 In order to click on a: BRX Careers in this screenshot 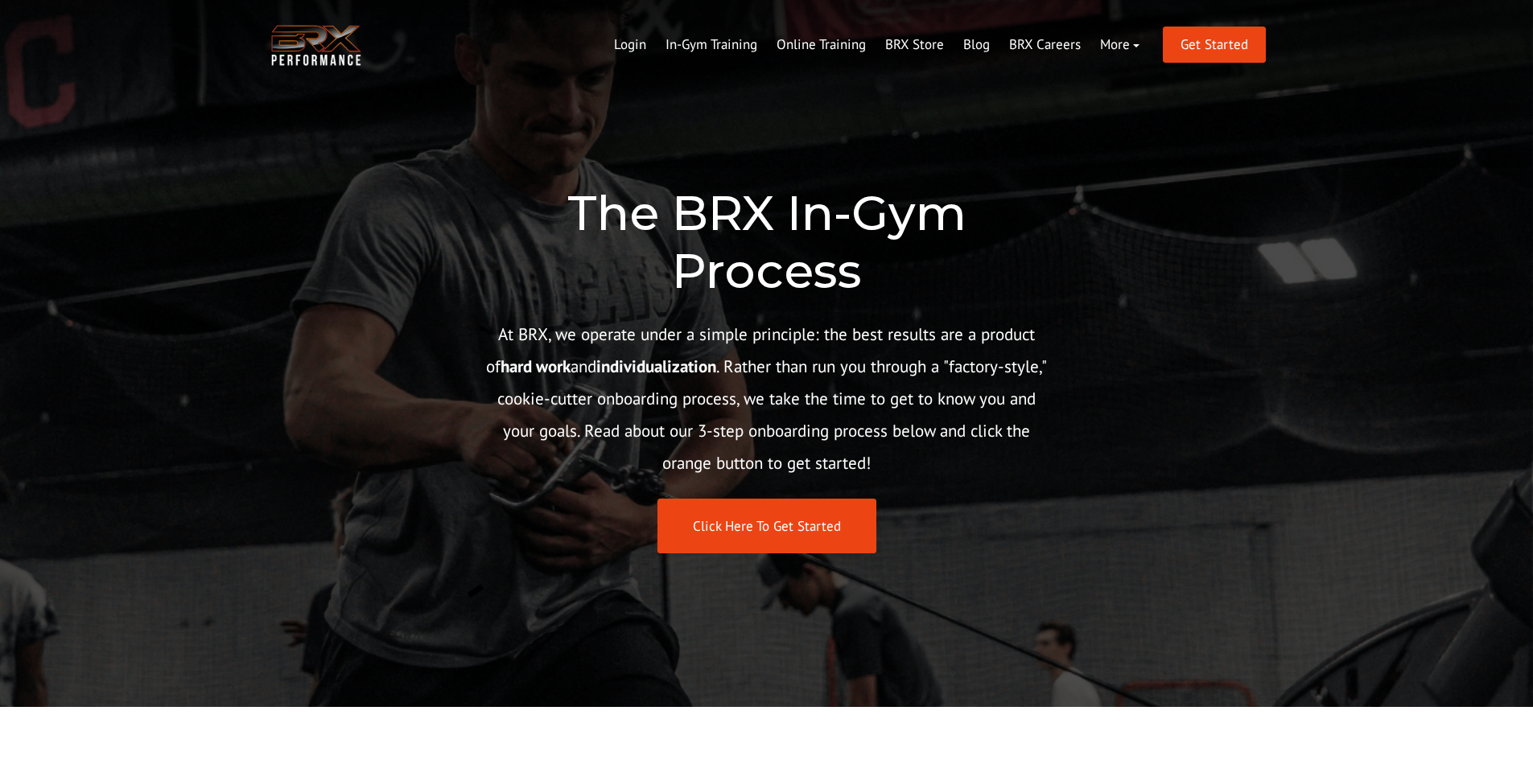, I will do `click(1045, 45)`.